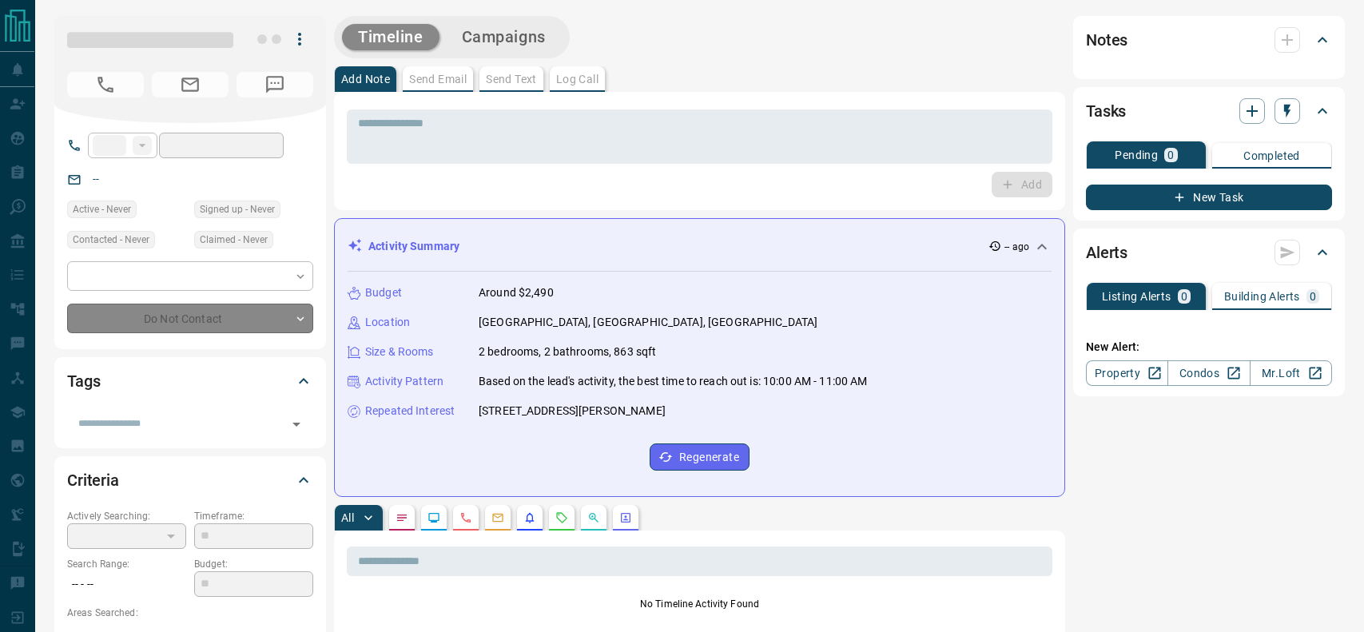 The image size is (1364, 632). Describe the element at coordinates (699, 457) in the screenshot. I see `button: Regenerate` at that location.